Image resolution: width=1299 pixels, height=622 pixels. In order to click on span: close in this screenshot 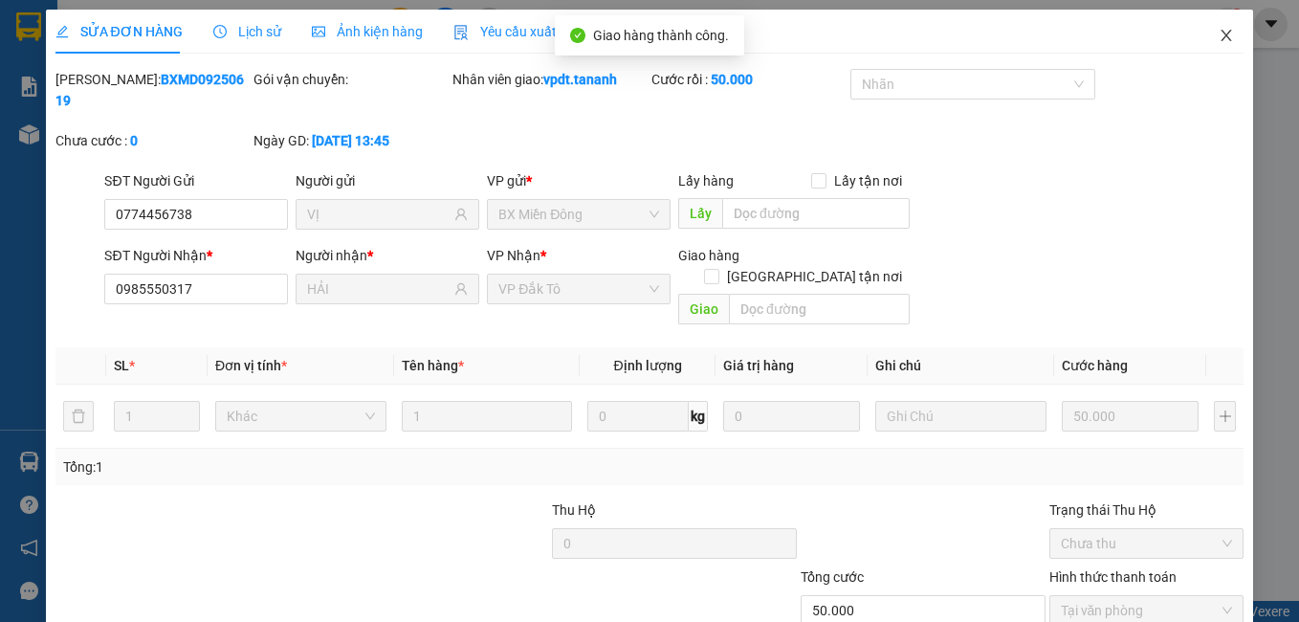, I will do `click(1227, 35)`.